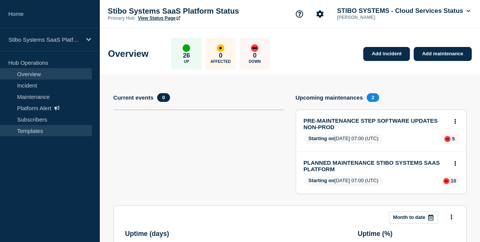 The image size is (480, 242). What do you see at coordinates (254, 61) in the screenshot?
I see `p: Down` at bounding box center [254, 61].